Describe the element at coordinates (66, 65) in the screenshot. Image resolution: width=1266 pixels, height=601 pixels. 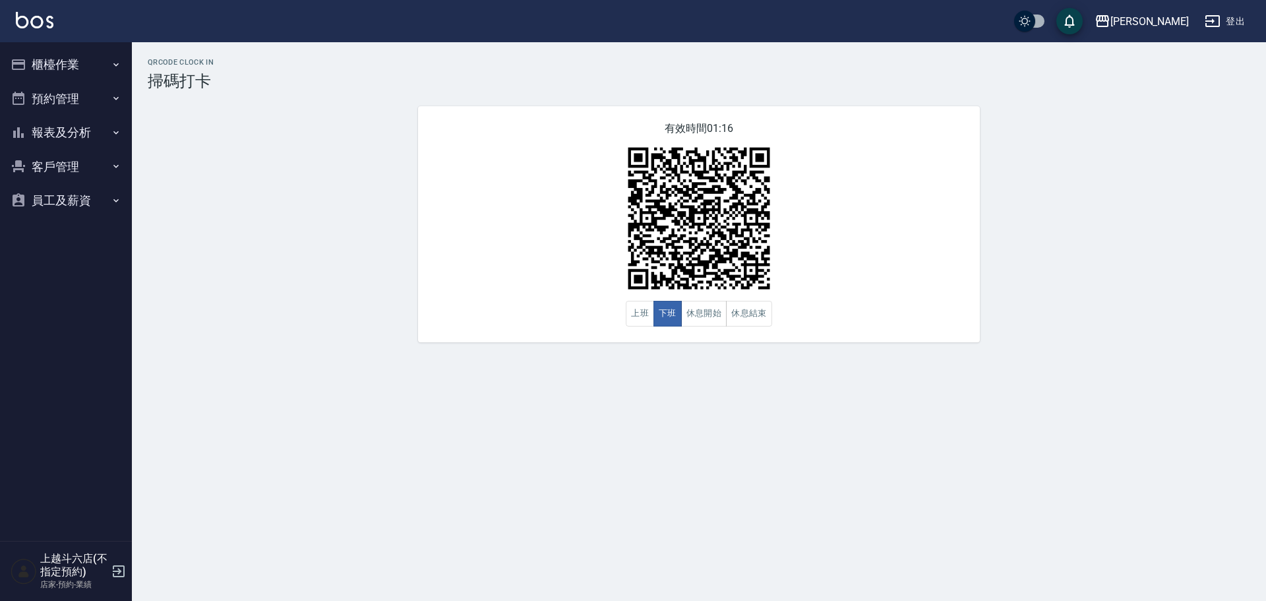
I see `button: 櫃檯作業` at that location.